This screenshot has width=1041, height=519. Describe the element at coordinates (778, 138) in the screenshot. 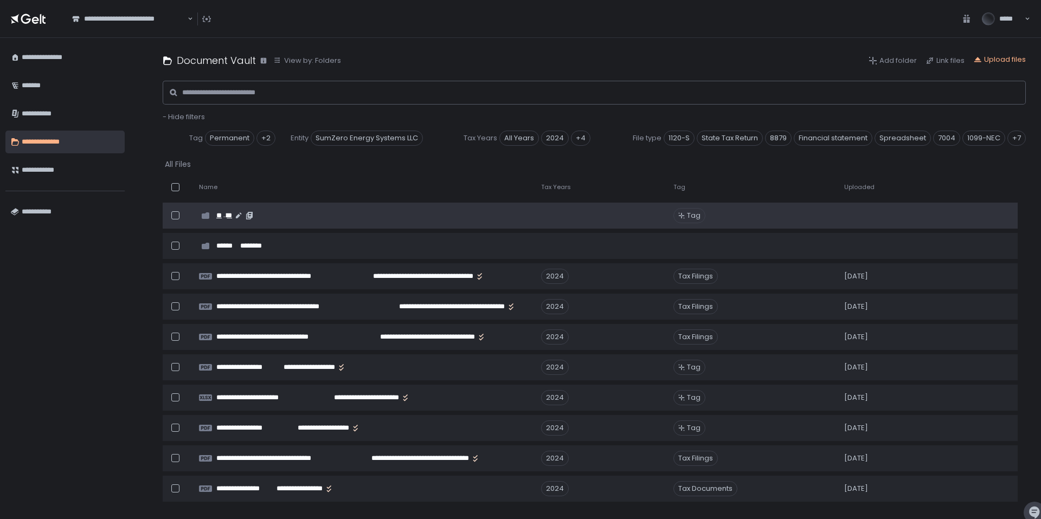

I see `span: 8879` at that location.